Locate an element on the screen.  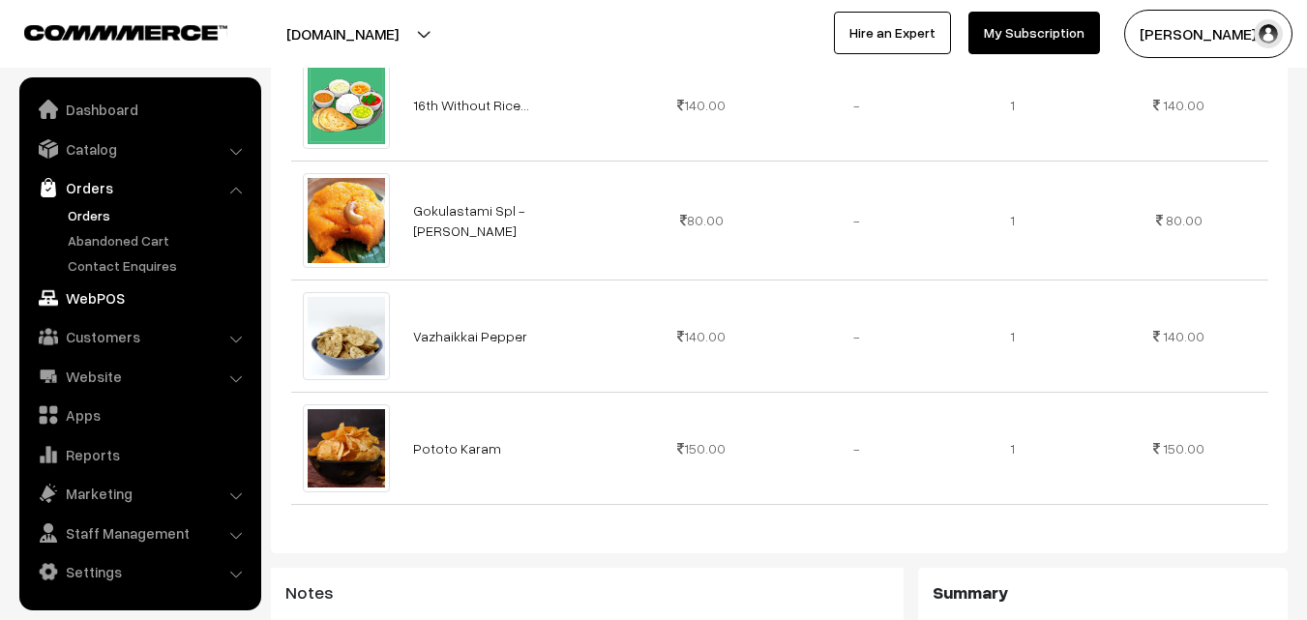
a: COMMMERCE is located at coordinates (108, 31).